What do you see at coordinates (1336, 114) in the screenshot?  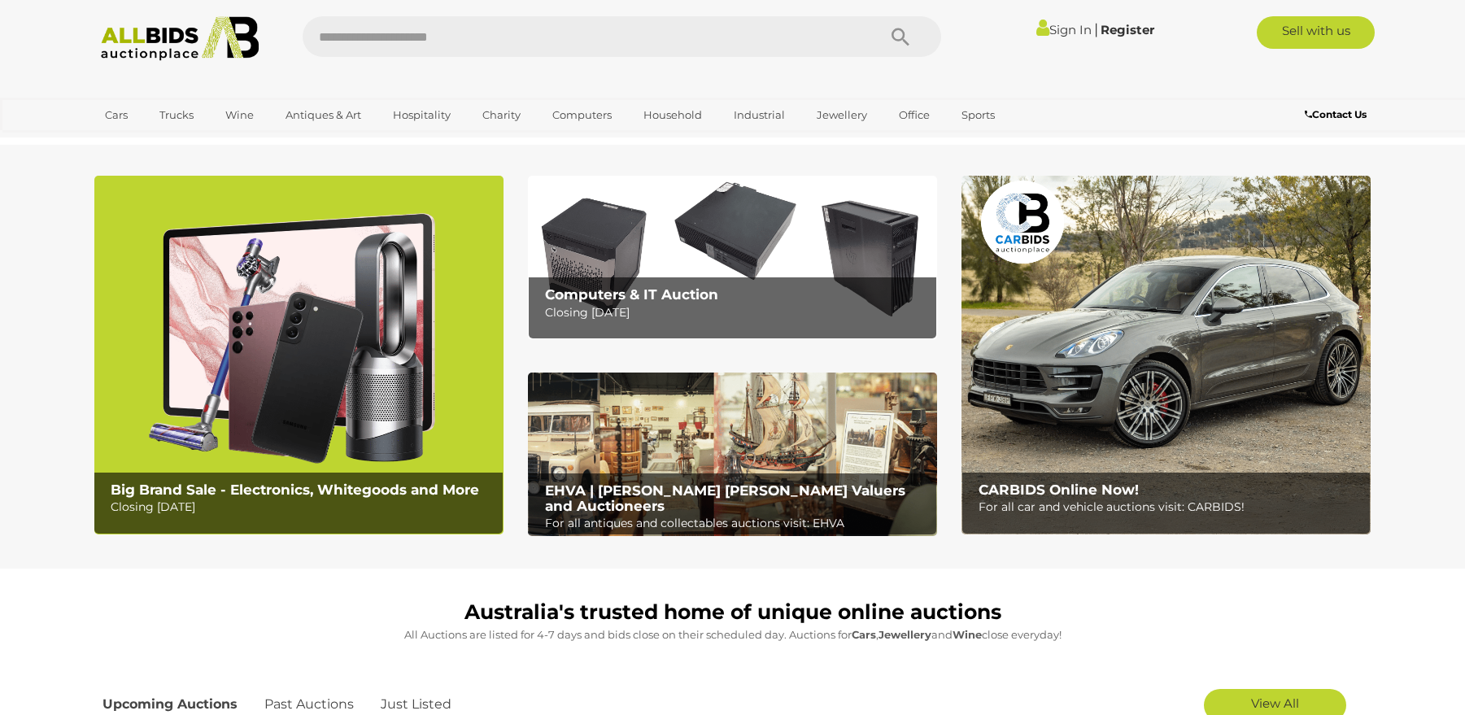 I see `b: Contact Us` at bounding box center [1336, 114].